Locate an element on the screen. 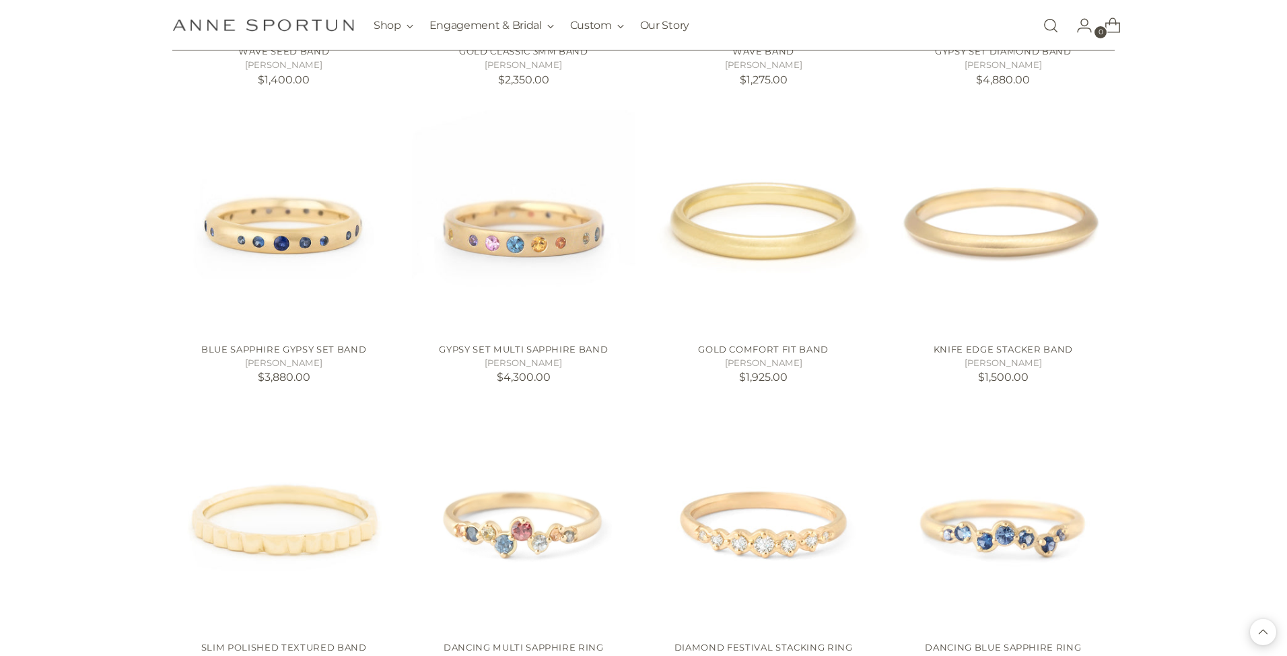 This screenshot has height=656, width=1287. span: $1,400.00 is located at coordinates (283, 79).